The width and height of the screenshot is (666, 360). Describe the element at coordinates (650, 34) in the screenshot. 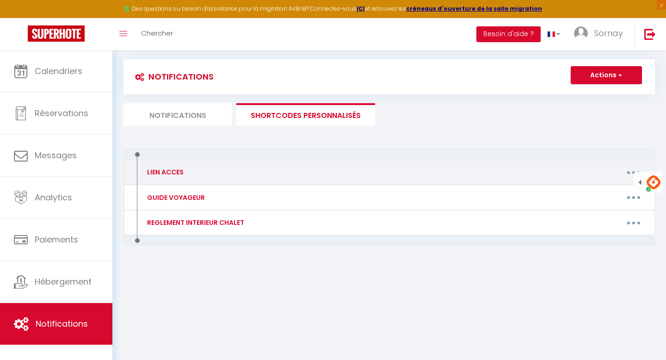

I see `img: logout` at that location.